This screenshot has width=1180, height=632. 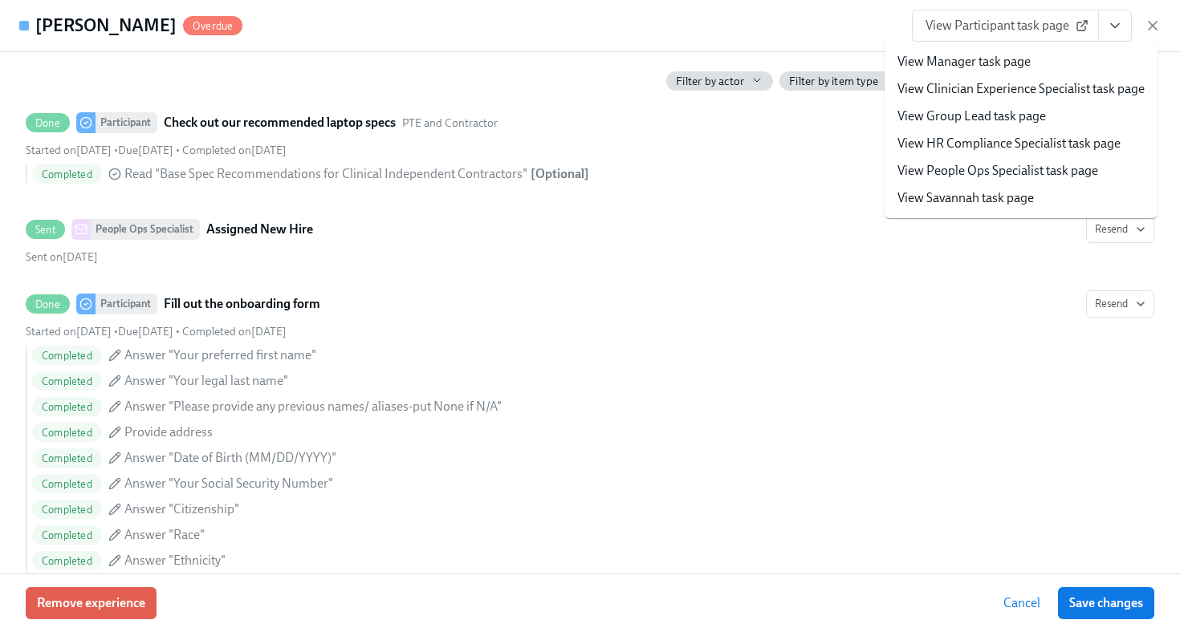 I want to click on a: View Clinician Experience Specialist task page, so click(x=1021, y=89).